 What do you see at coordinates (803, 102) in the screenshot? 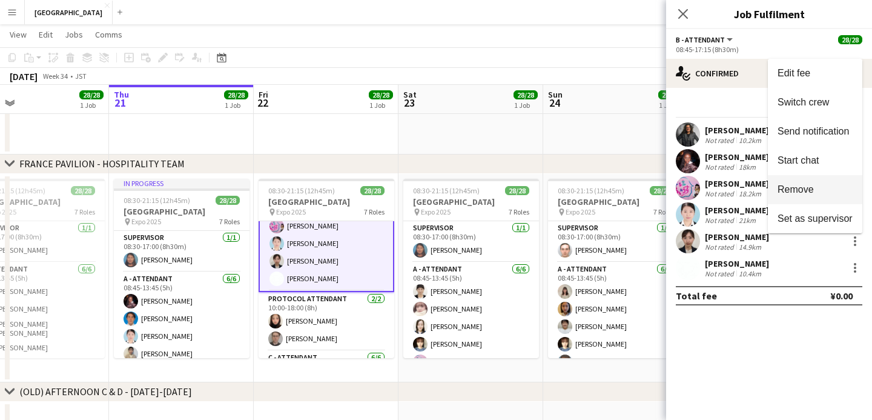
I see `span: Switch crew` at bounding box center [803, 102].